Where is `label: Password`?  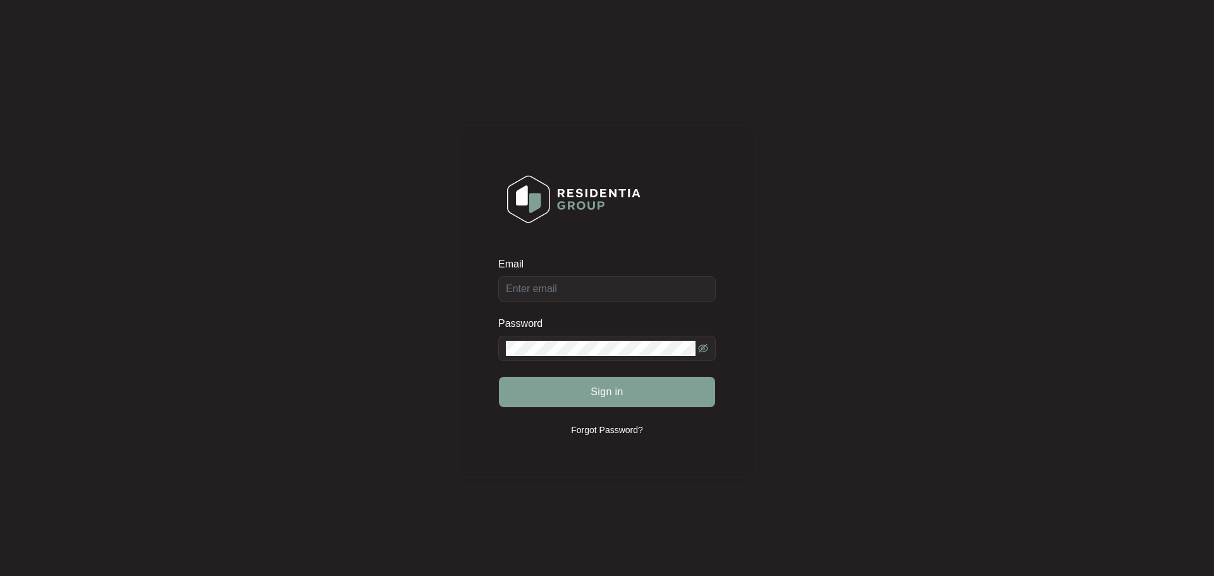
label: Password is located at coordinates (525, 324).